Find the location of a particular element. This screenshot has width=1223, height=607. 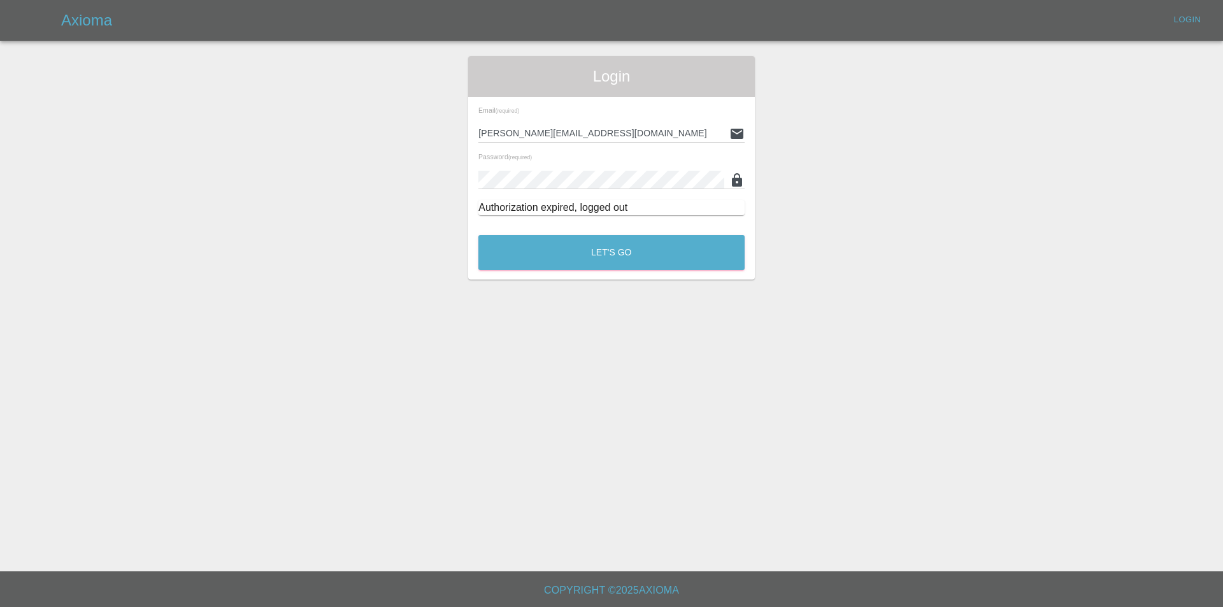

h5: Axioma is located at coordinates (87, 20).